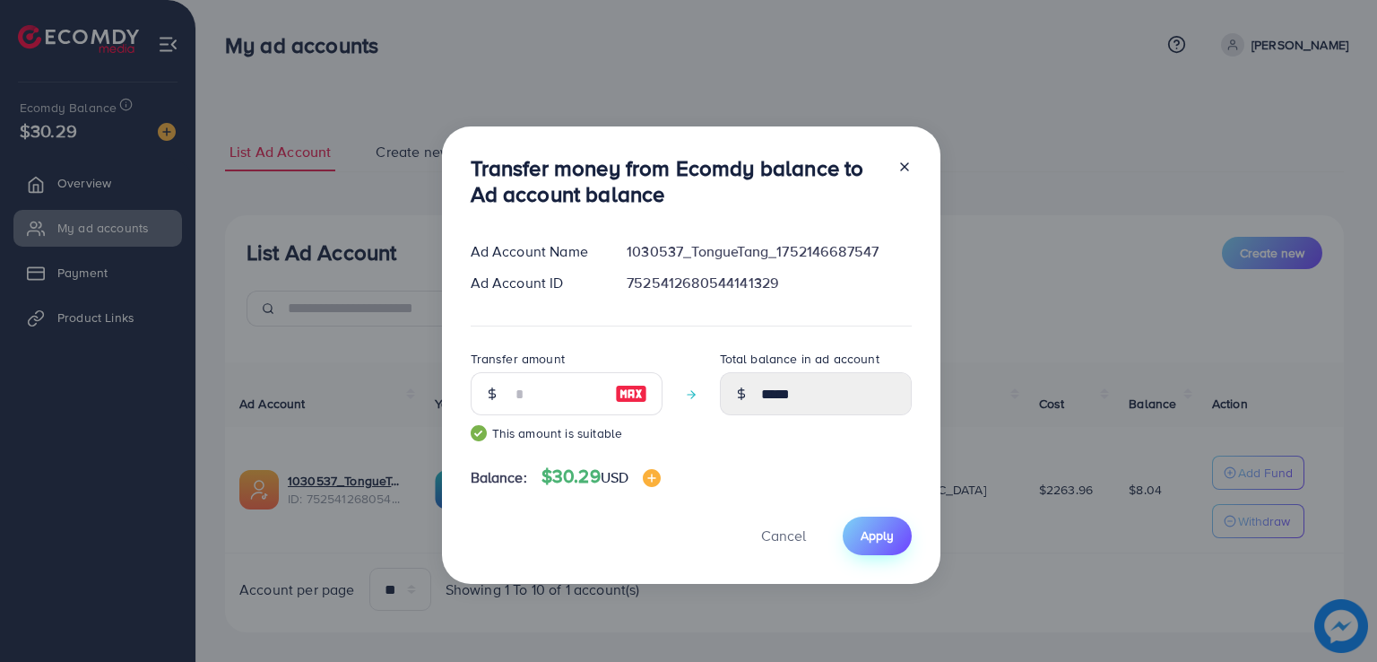  Describe the element at coordinates (784, 535) in the screenshot. I see `span: Cancel` at that location.